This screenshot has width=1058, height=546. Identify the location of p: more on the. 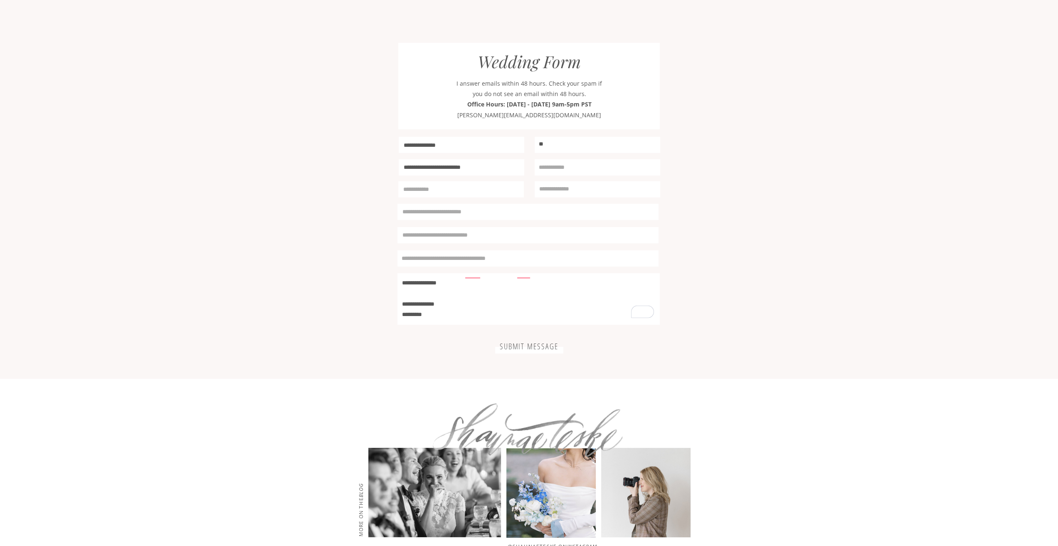
(360, 493).